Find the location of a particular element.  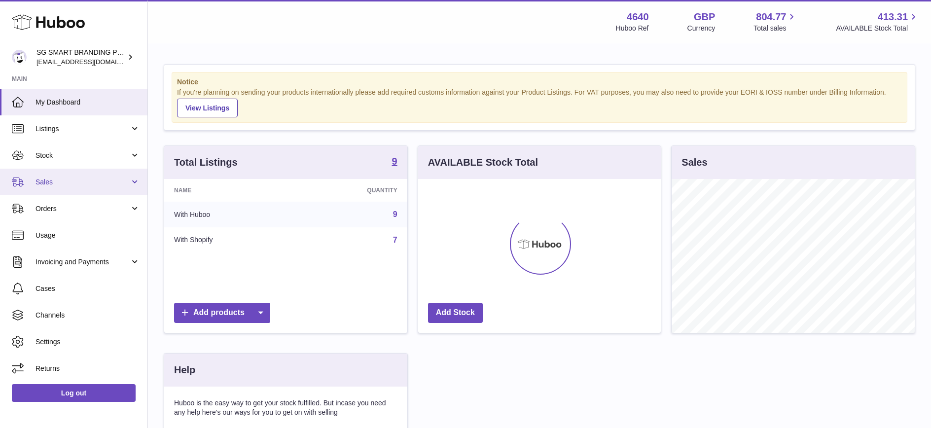

strong: 9 is located at coordinates (394, 161).